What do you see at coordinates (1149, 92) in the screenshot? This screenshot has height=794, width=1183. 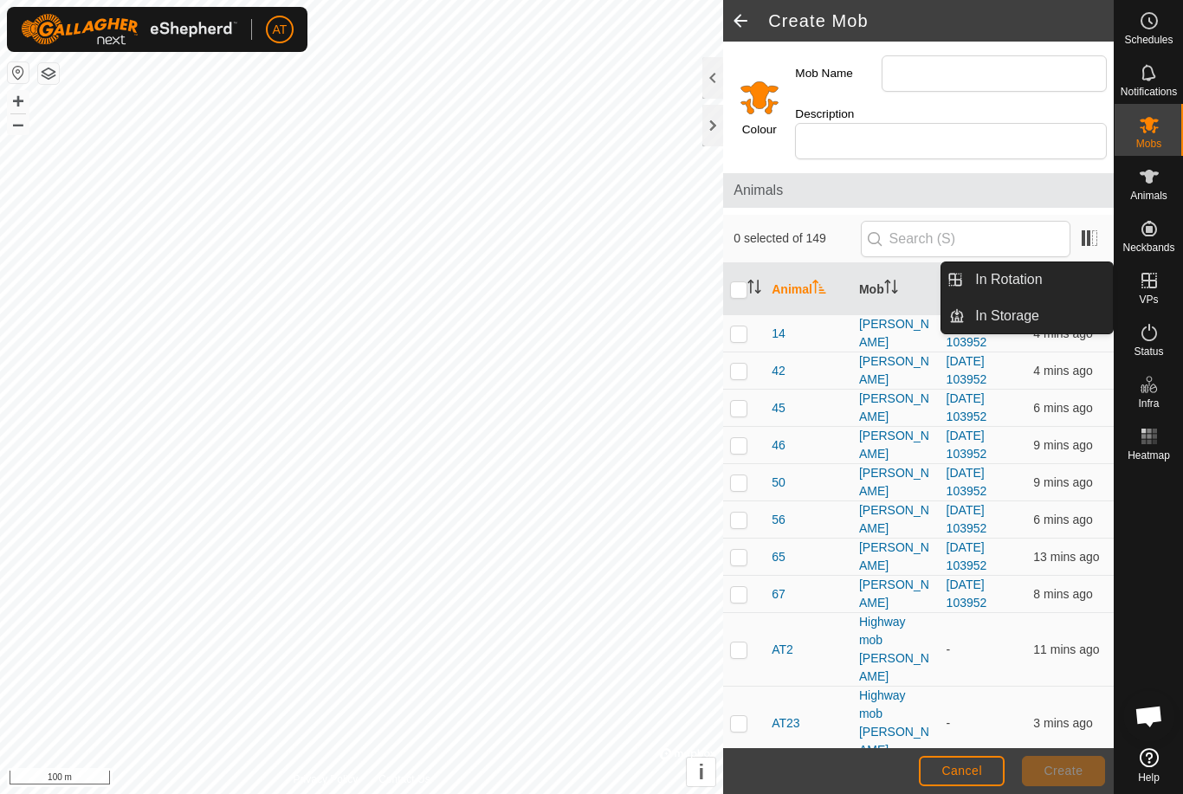 I see `span: Notifications` at bounding box center [1149, 92].